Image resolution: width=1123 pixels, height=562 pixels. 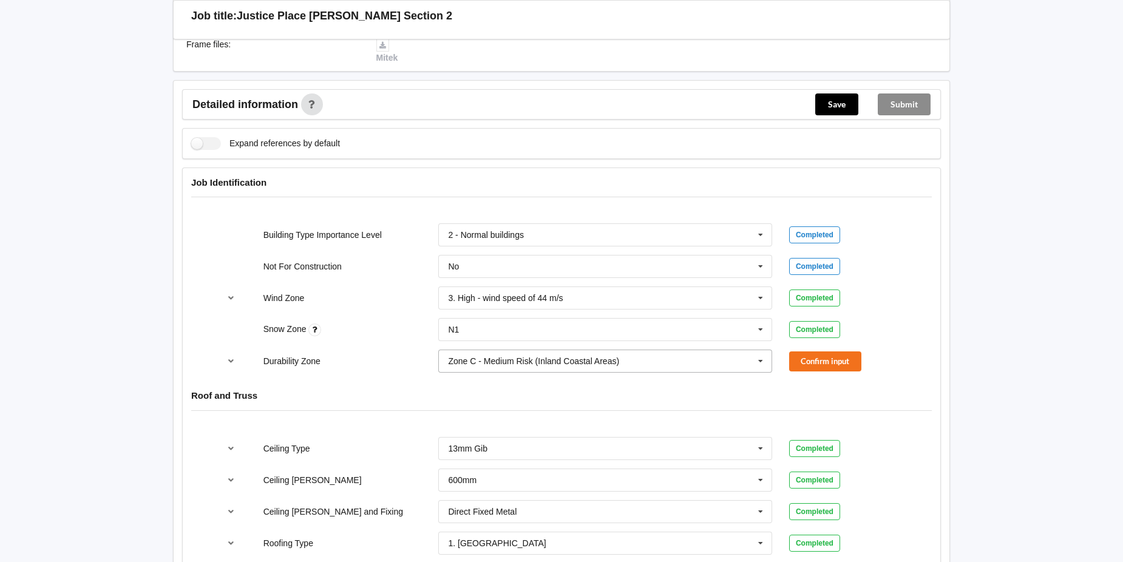 I want to click on h4: Roof and Truss, so click(x=561, y=395).